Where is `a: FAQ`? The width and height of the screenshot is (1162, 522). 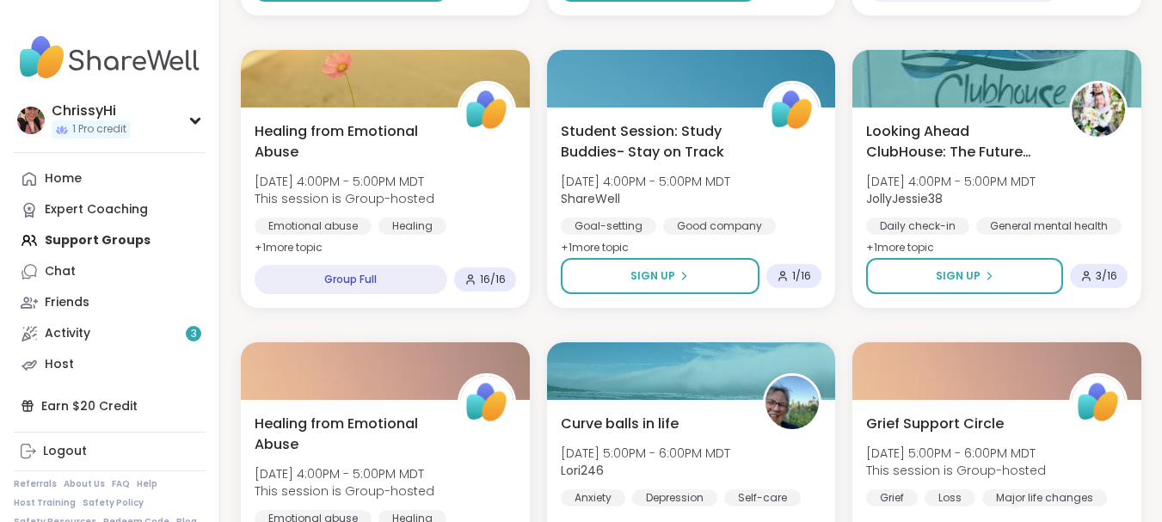 a: FAQ is located at coordinates (120, 484).